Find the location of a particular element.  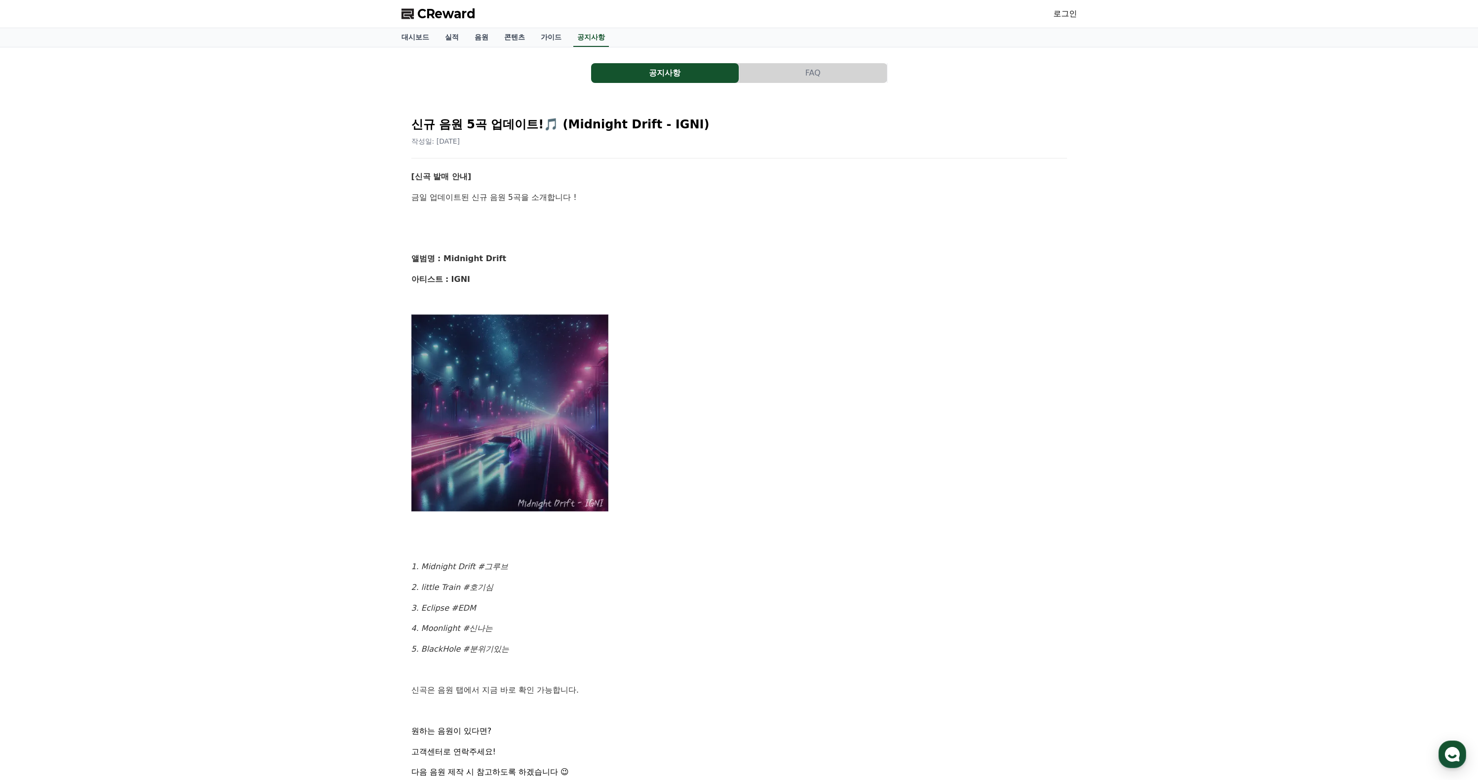

em: 1. Midnight Drift #그루브 is located at coordinates (460, 567).